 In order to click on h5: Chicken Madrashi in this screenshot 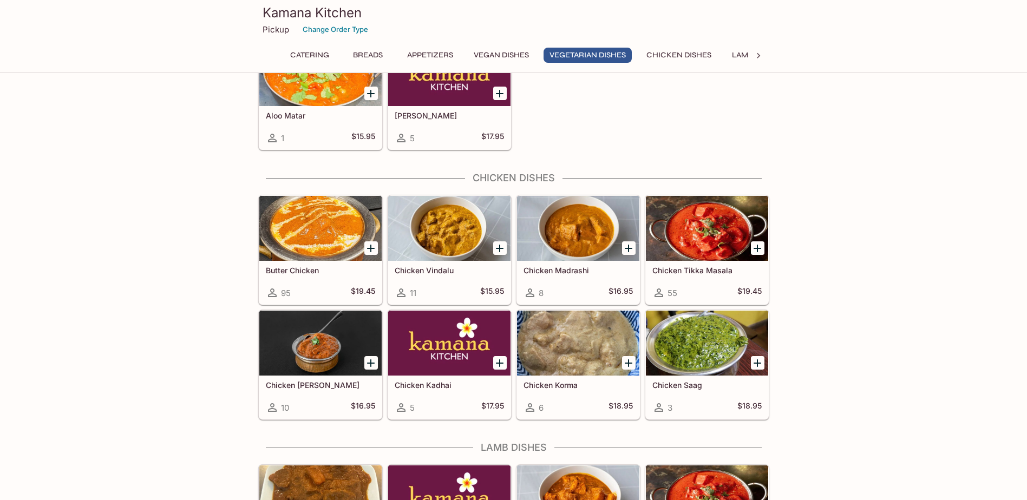, I will do `click(578, 270)`.